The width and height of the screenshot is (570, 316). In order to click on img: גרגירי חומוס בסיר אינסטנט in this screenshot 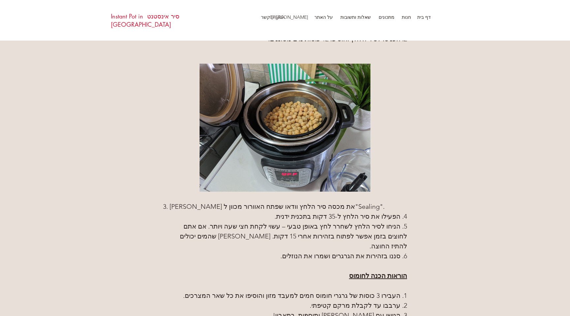, I will do `click(285, 128)`.